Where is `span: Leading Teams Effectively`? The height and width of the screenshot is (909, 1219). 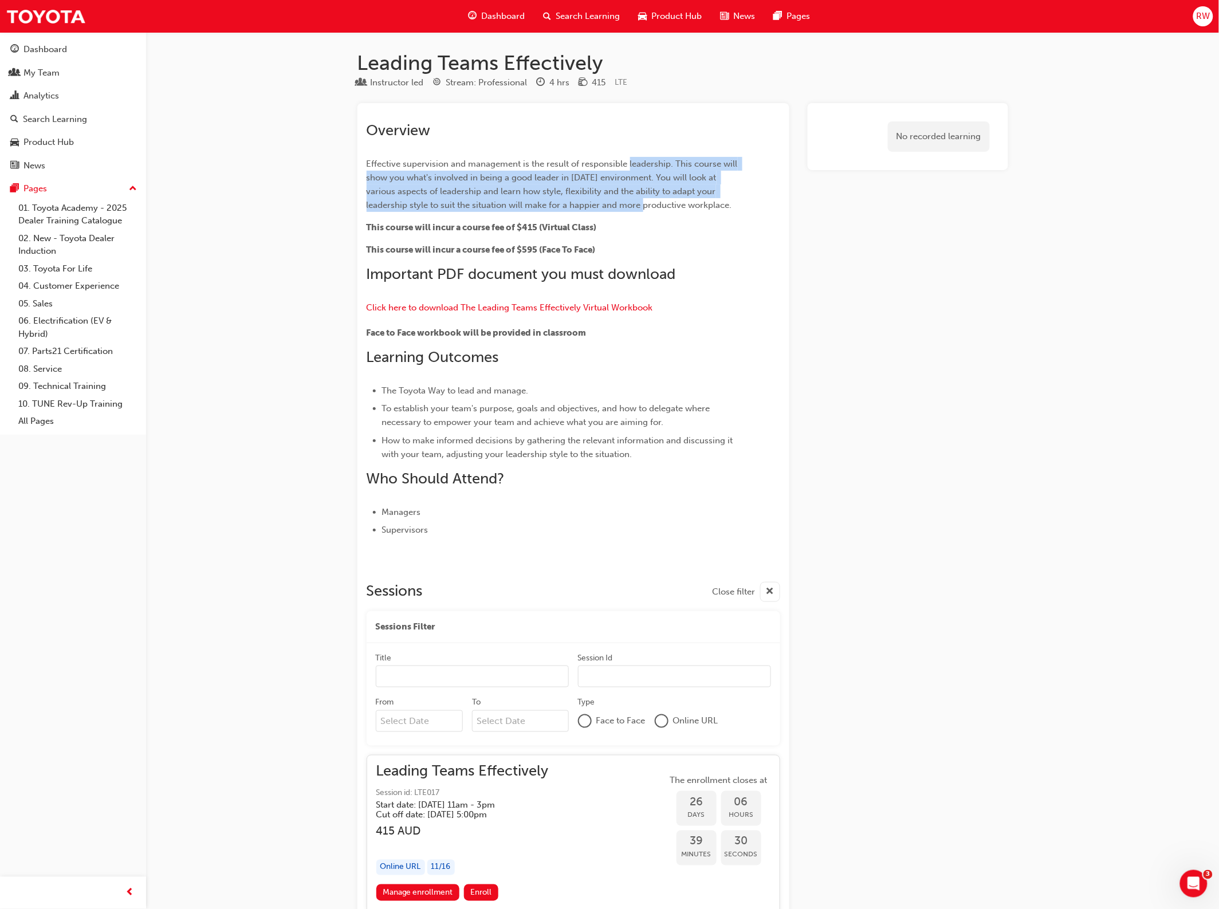
span: Leading Teams Effectively is located at coordinates (462, 771).